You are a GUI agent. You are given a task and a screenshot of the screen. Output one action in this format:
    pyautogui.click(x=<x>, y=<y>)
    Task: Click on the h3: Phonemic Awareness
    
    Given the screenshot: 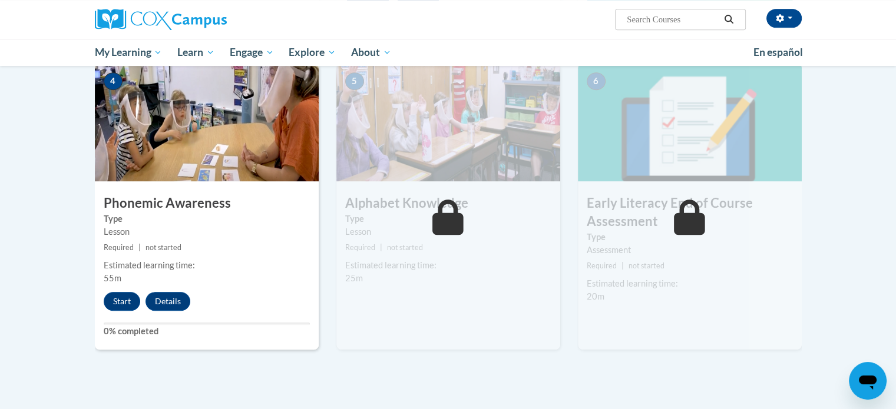 What is the action you would take?
    pyautogui.click(x=207, y=203)
    